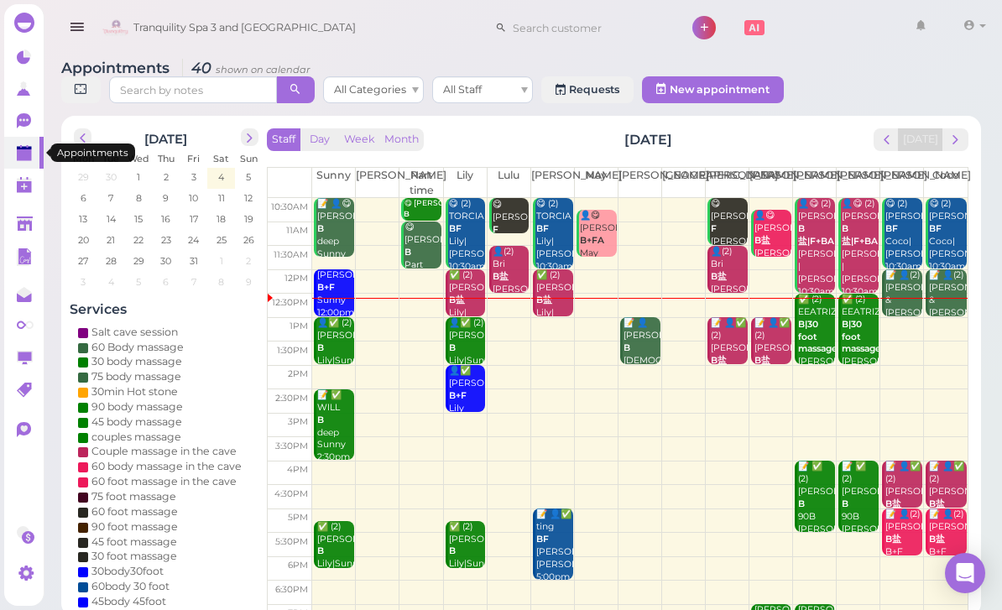 The width and height of the screenshot is (1002, 610). Describe the element at coordinates (421, 183) in the screenshot. I see `th: Part time` at that location.